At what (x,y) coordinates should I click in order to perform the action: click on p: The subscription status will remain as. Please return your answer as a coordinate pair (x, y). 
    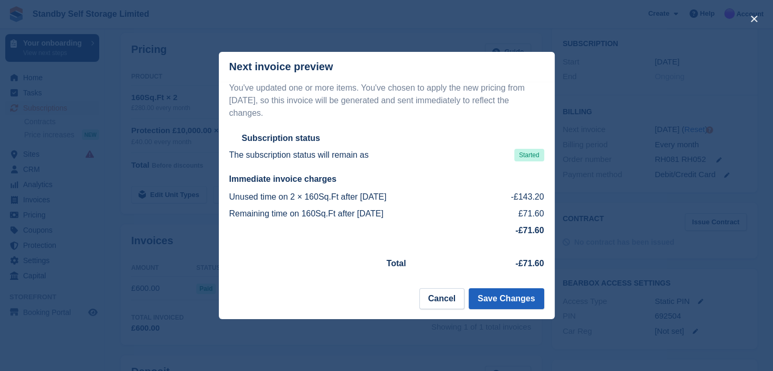
    Looking at the image, I should click on (299, 155).